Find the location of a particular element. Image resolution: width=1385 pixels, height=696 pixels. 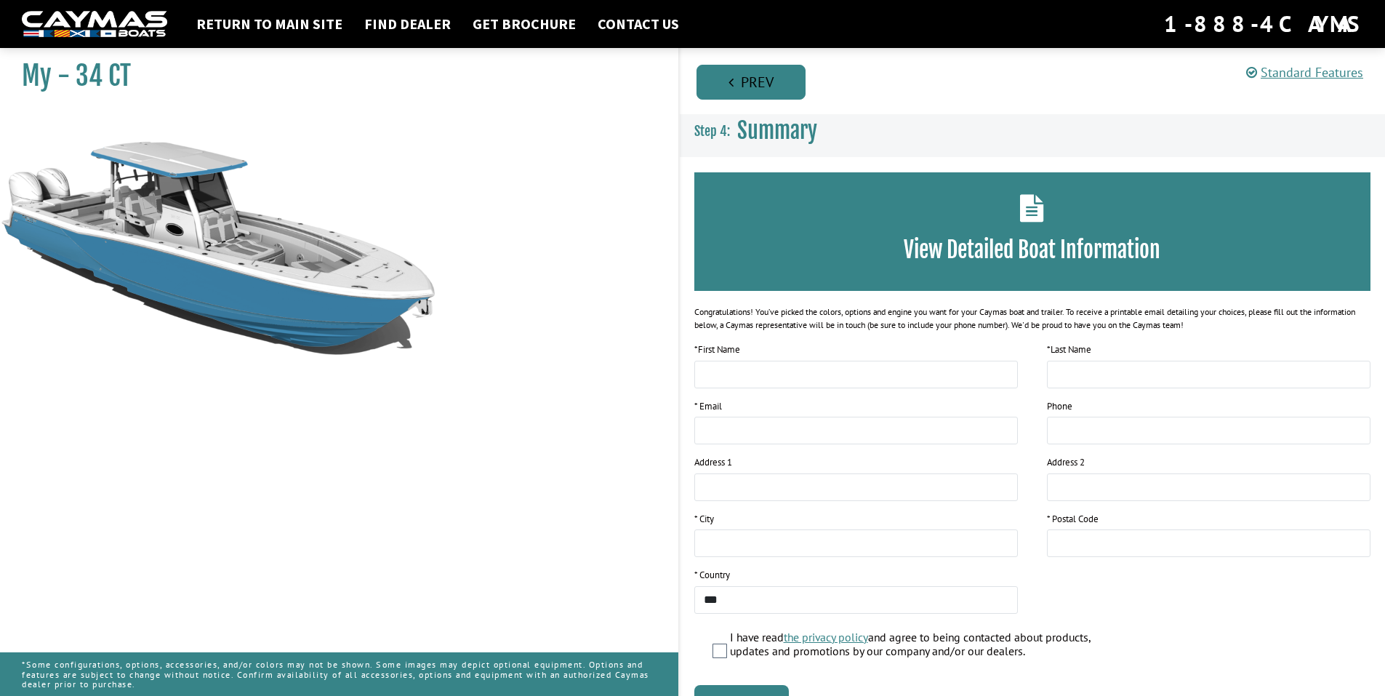

span: Summary is located at coordinates (777, 130).